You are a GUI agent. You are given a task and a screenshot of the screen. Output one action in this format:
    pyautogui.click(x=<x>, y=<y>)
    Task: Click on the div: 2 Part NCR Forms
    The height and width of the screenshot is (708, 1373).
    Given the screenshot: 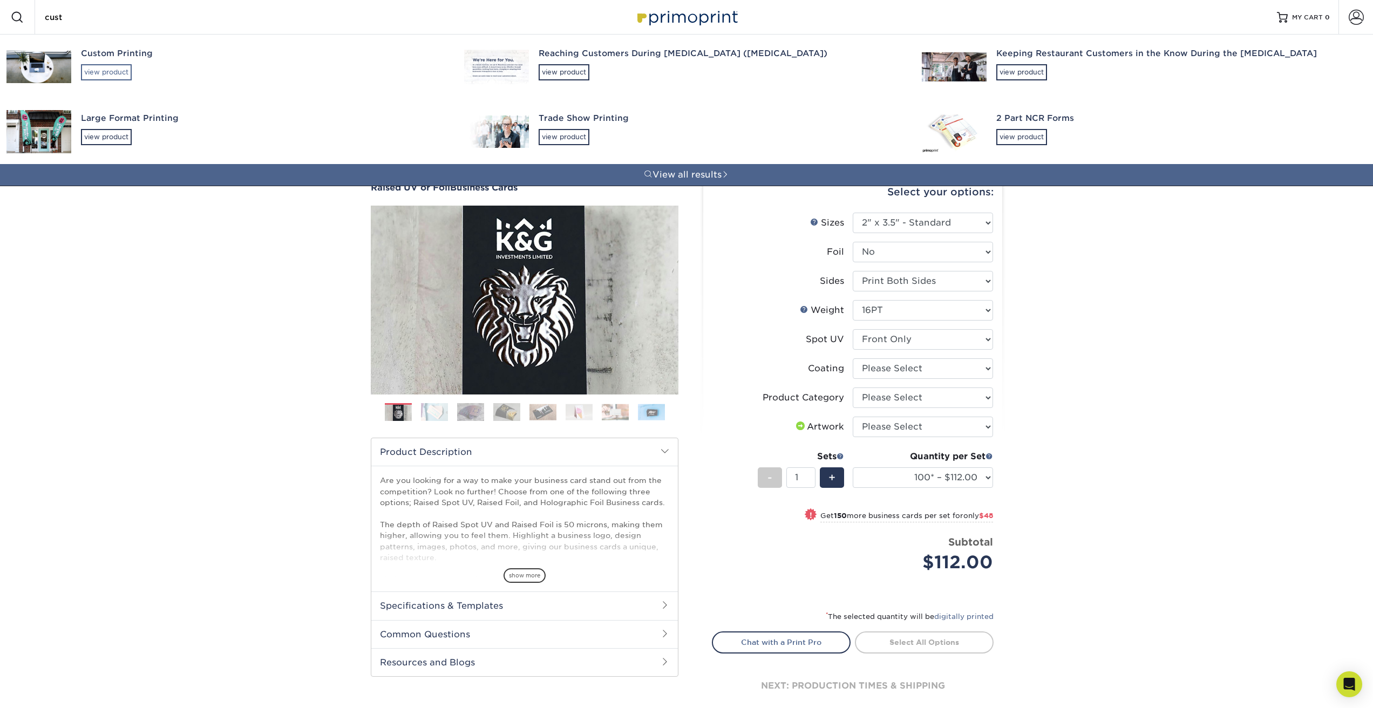 What is the action you would take?
    pyautogui.click(x=1178, y=118)
    